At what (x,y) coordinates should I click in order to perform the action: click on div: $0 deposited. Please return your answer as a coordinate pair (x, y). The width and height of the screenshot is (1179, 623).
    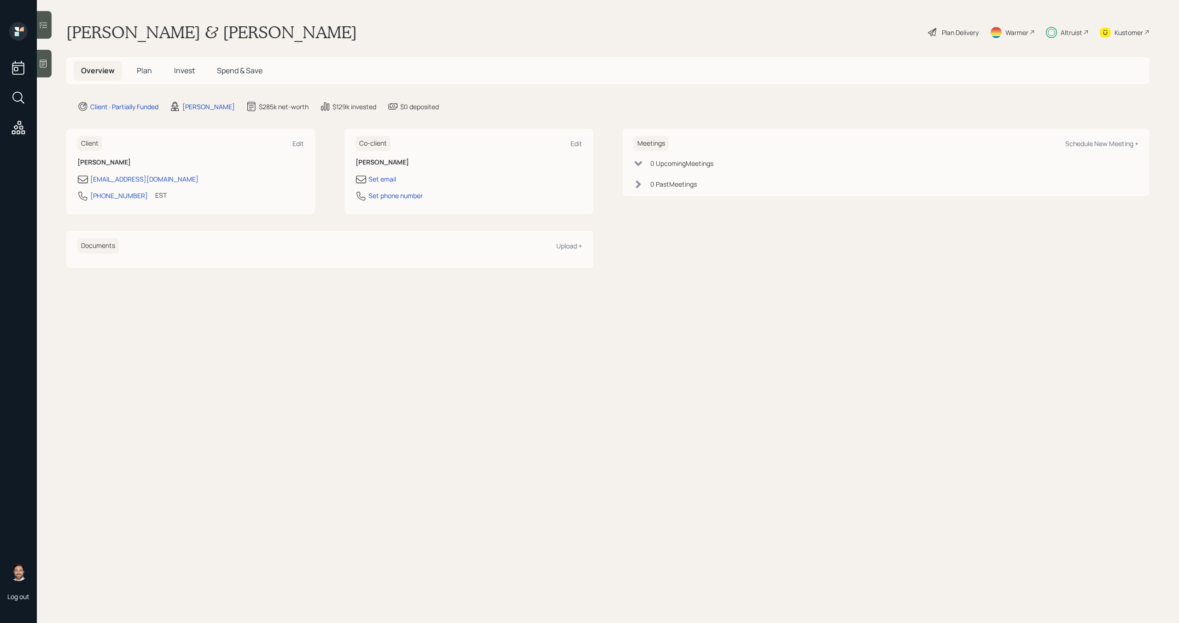
    Looking at the image, I should click on (420, 106).